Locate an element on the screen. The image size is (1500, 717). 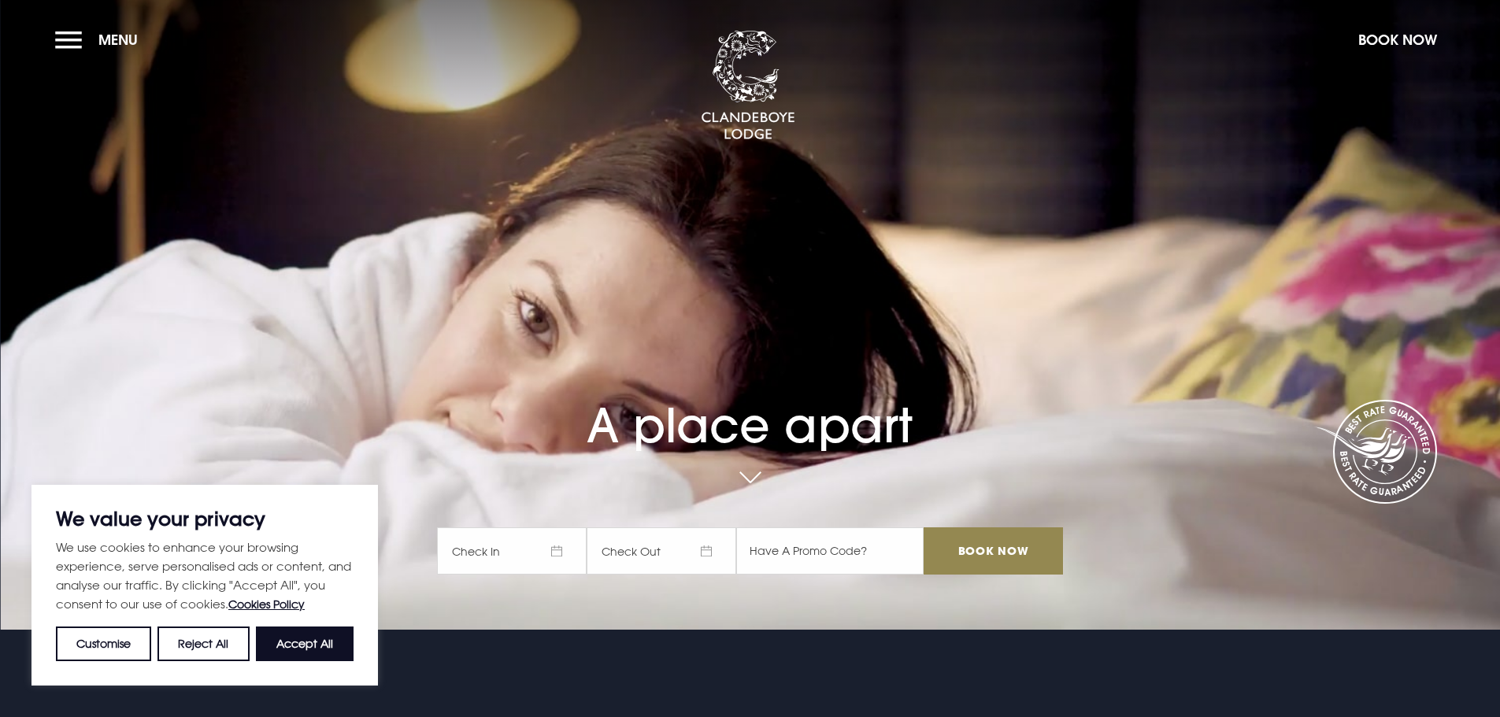
button: Customise is located at coordinates (103, 644).